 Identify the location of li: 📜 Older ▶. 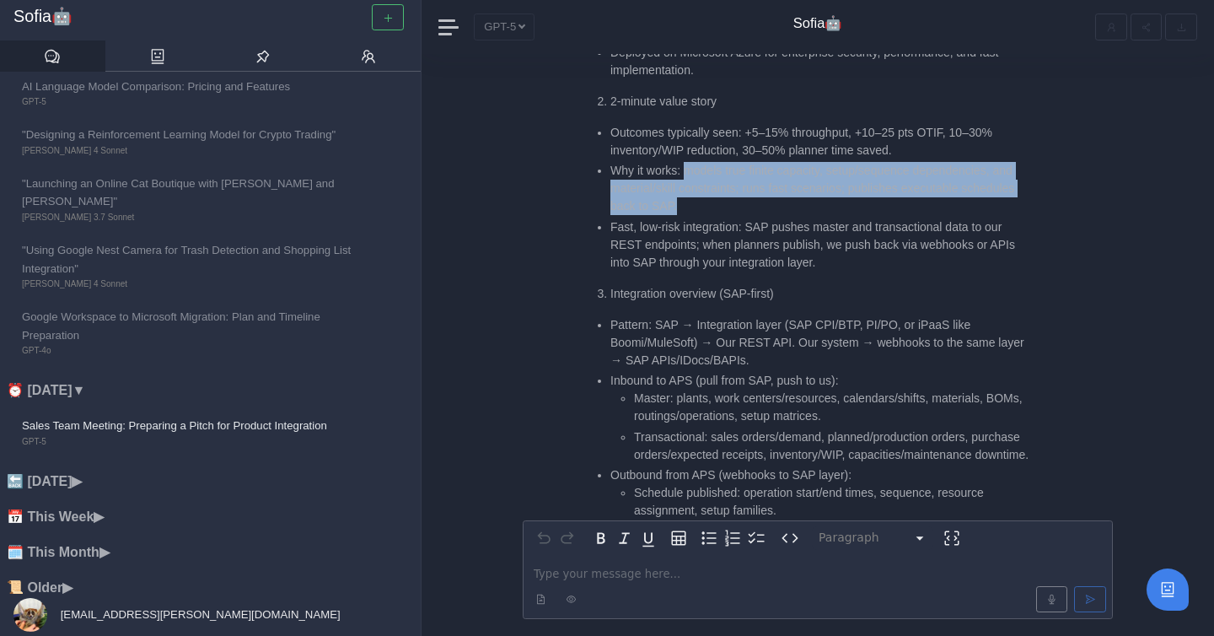
(213, 588).